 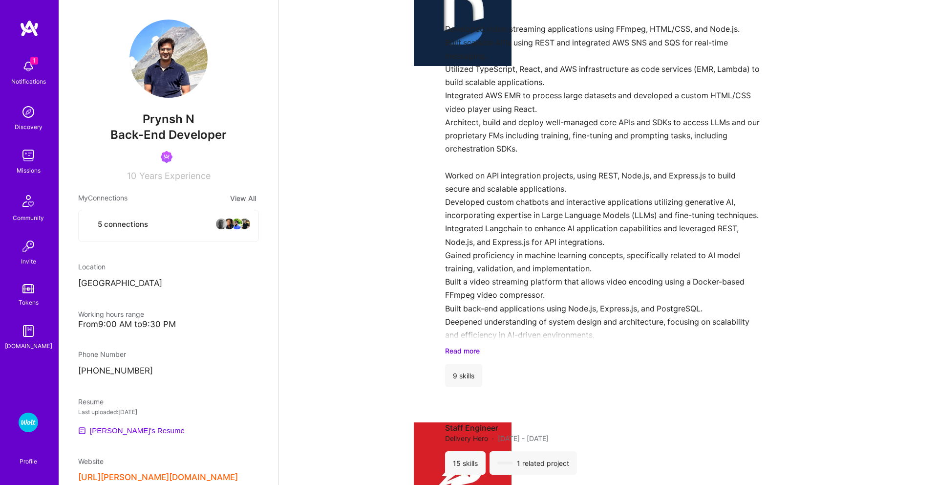 I want to click on div: Invite, so click(x=28, y=261).